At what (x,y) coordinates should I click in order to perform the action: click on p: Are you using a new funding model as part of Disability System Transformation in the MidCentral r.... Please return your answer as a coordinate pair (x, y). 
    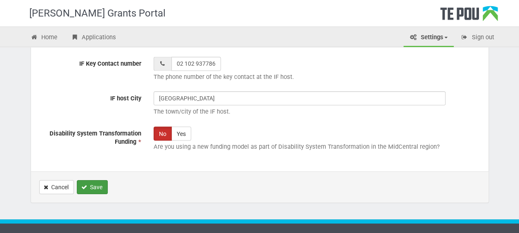
    Looking at the image, I should click on (316, 147).